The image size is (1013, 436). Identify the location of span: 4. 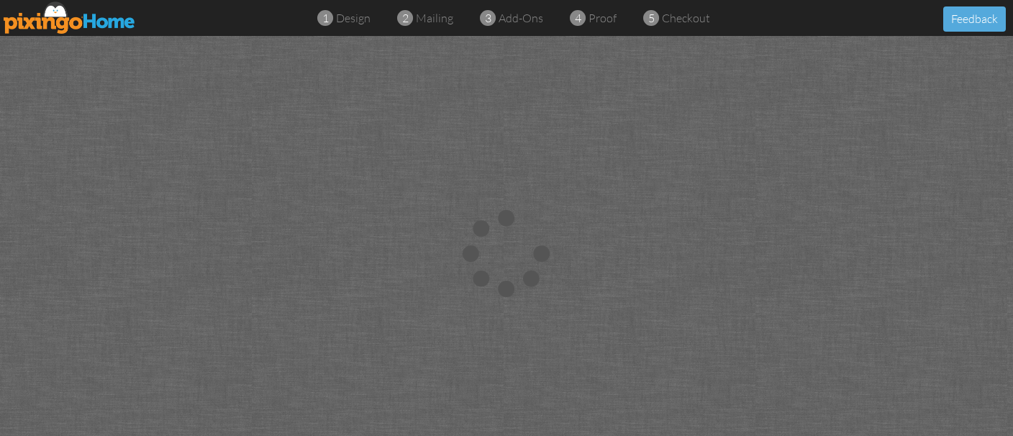
(578, 18).